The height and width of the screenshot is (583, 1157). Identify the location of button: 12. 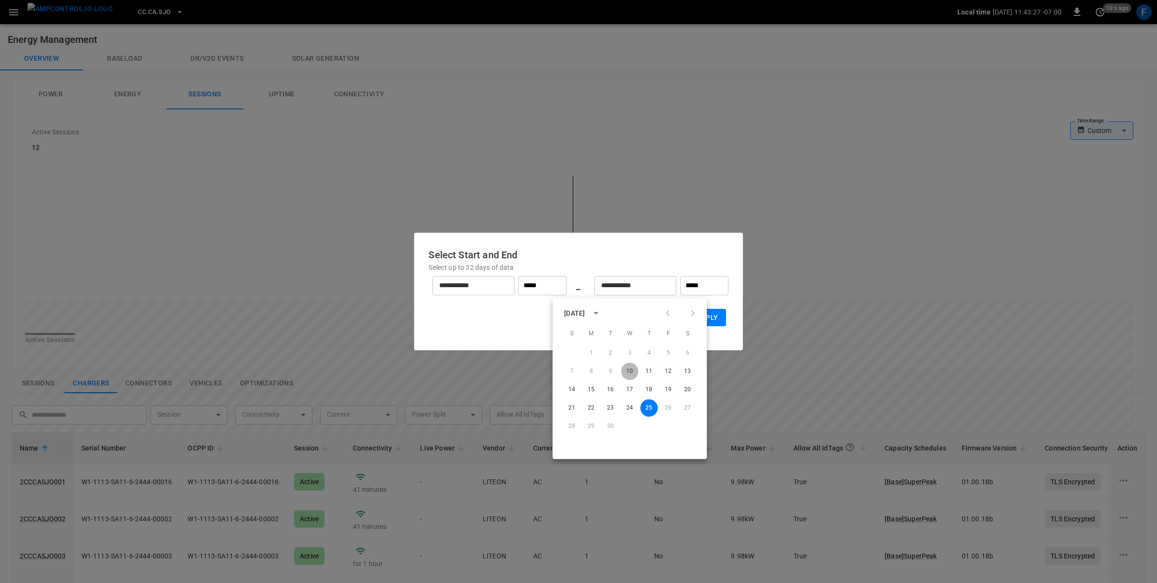
(668, 372).